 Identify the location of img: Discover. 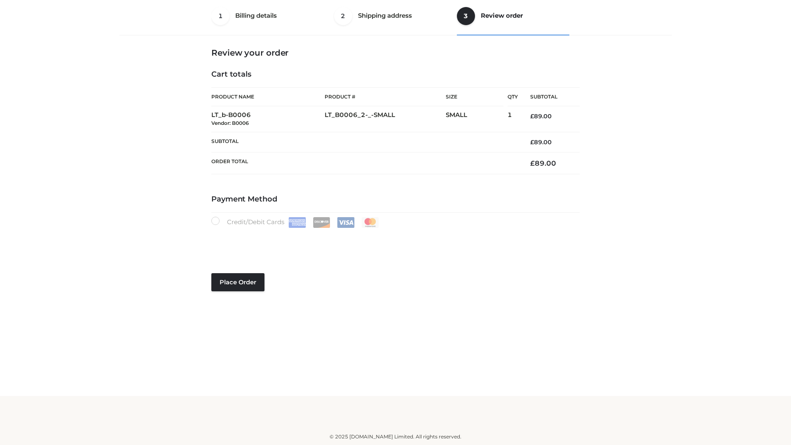
(321, 223).